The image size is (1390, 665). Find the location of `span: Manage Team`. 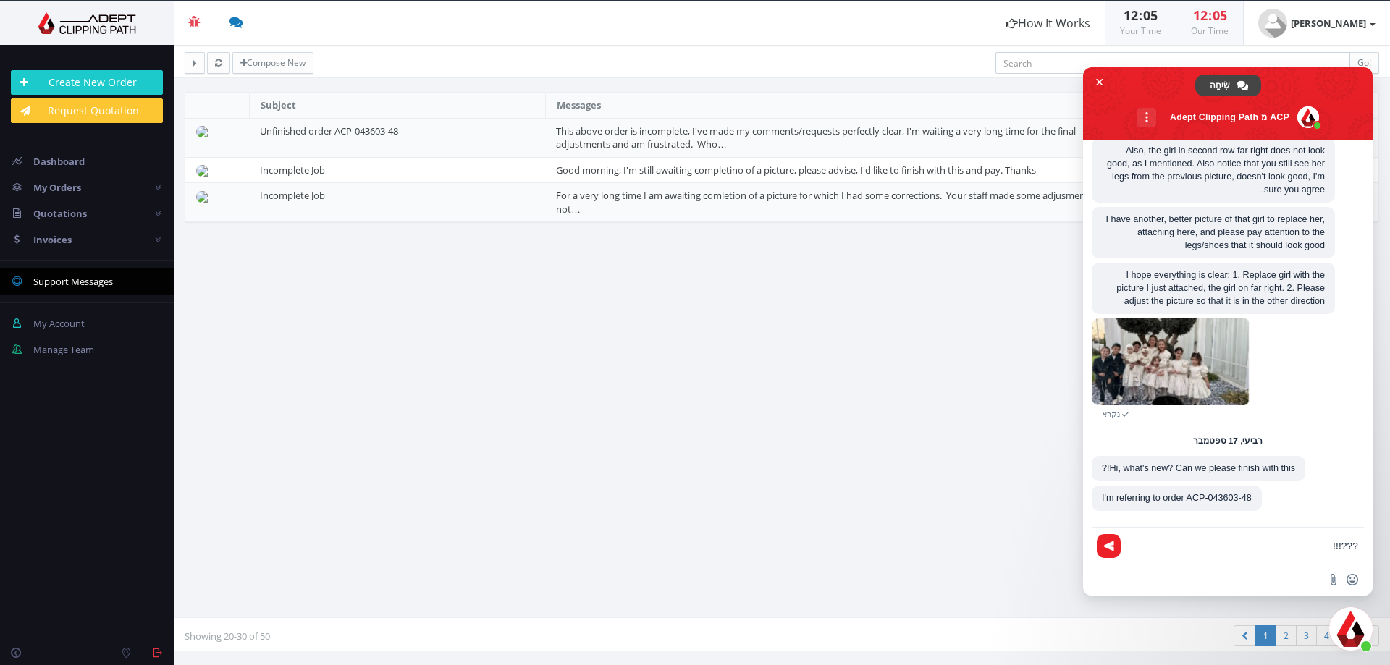

span: Manage Team is located at coordinates (64, 350).